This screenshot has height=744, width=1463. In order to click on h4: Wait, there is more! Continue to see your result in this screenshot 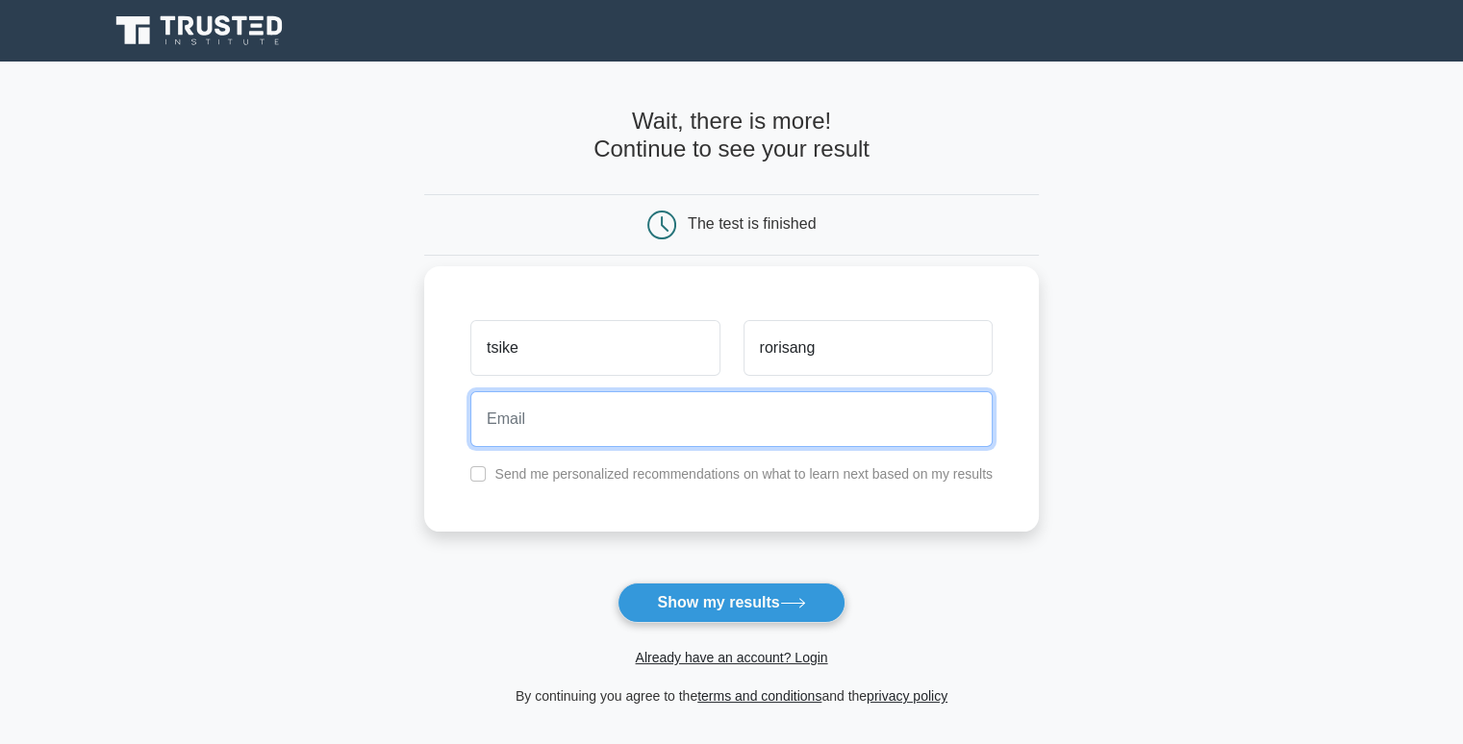, I will do `click(731, 136)`.